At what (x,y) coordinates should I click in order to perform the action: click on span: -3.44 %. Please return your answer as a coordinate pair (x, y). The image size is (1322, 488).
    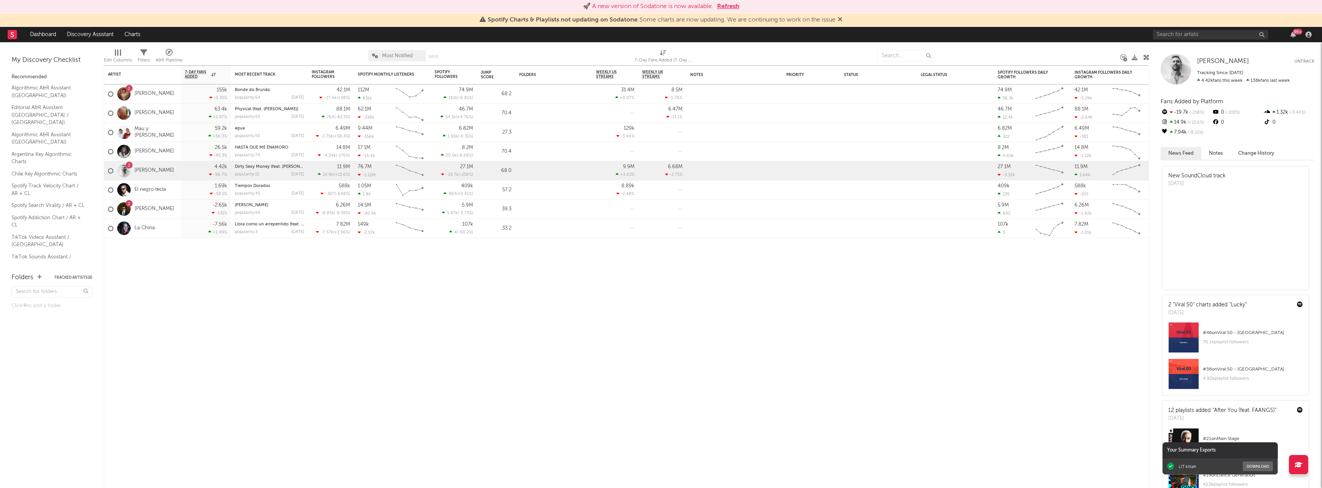
    Looking at the image, I should click on (1297, 113).